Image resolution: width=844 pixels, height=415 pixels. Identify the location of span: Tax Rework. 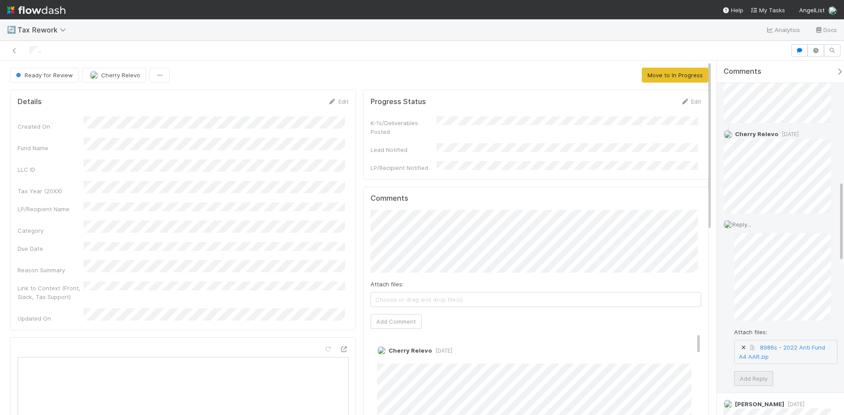
(44, 30).